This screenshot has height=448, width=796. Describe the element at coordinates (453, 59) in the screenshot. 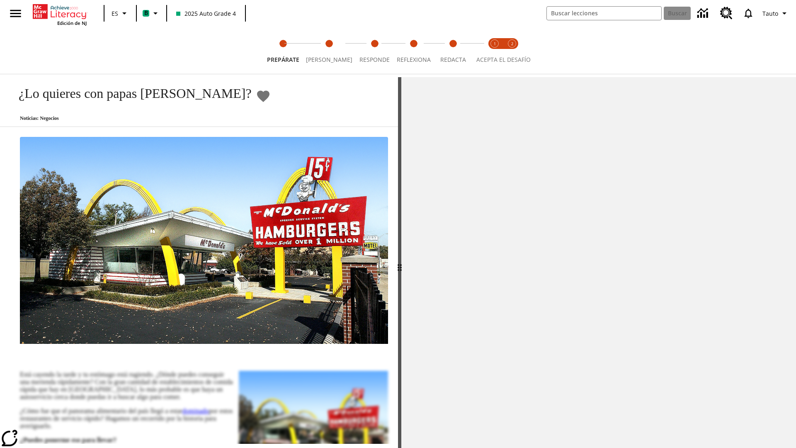

I see `span: Redacta` at that location.